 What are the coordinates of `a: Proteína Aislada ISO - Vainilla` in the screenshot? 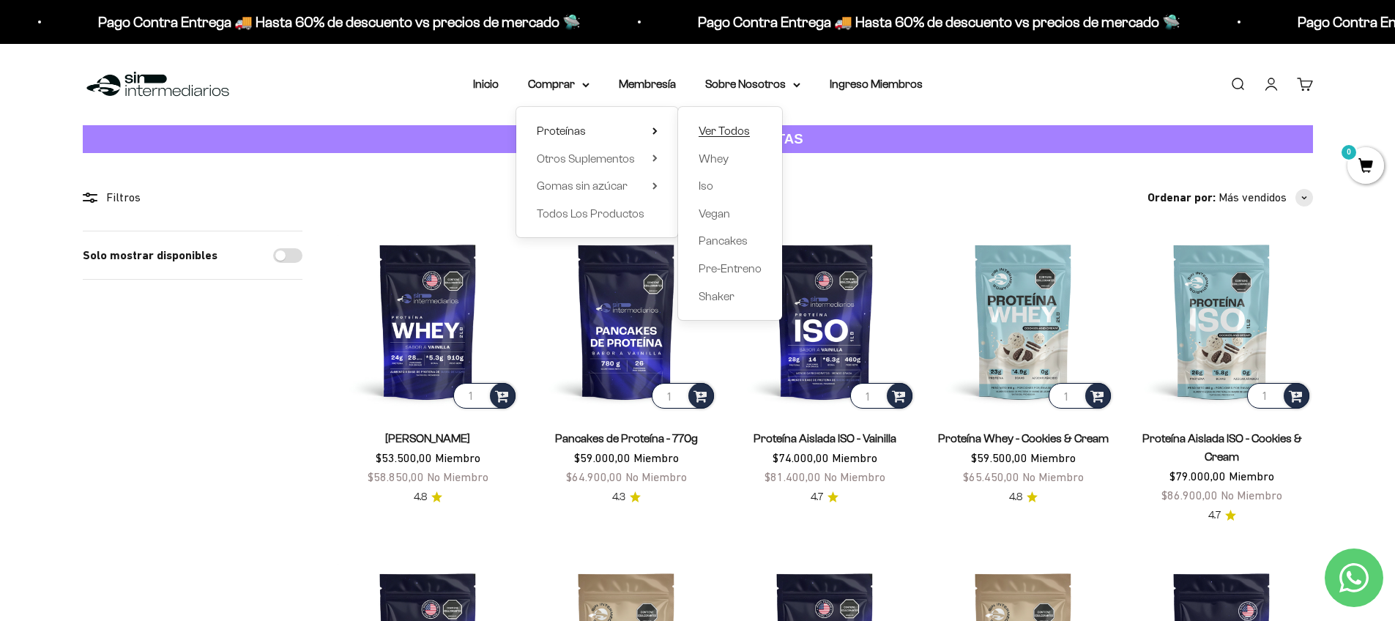 It's located at (824, 438).